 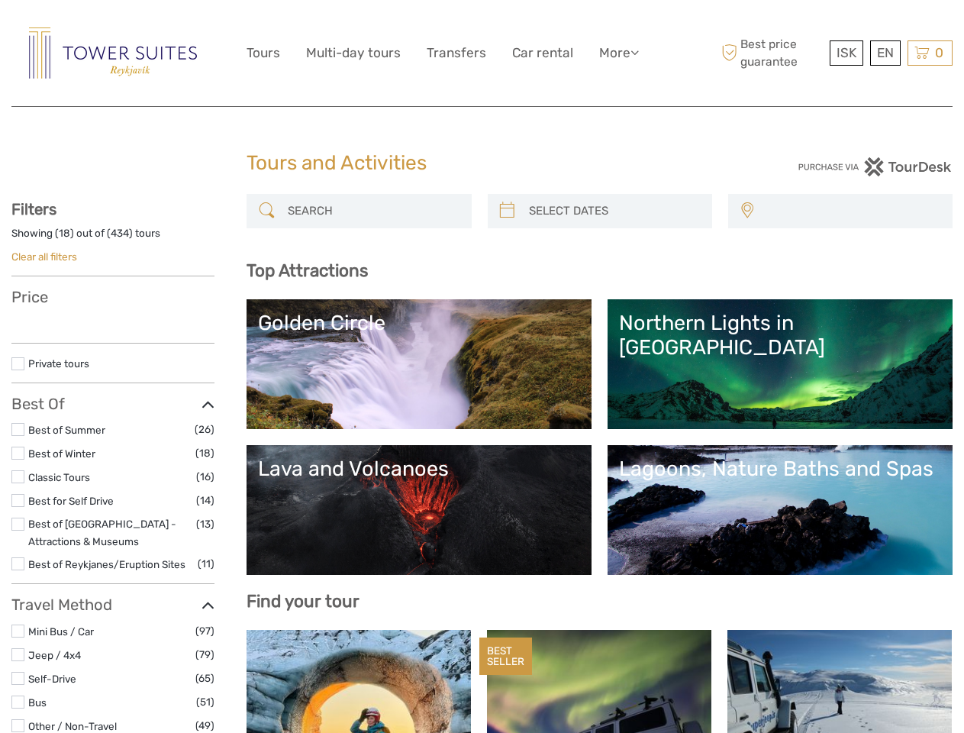 I want to click on a: Jeep / 4x4, so click(x=54, y=655).